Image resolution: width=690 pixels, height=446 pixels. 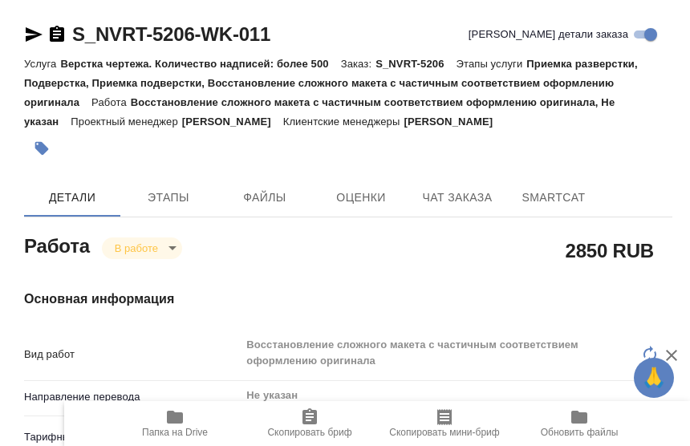 What do you see at coordinates (343, 121) in the screenshot?
I see `p: Клиентские менеджеры` at bounding box center [343, 121].